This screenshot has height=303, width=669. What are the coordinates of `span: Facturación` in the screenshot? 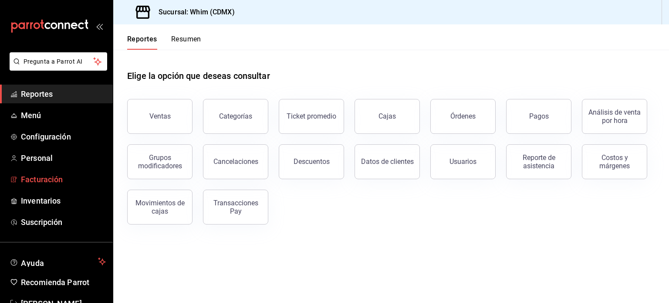 It's located at (63, 179).